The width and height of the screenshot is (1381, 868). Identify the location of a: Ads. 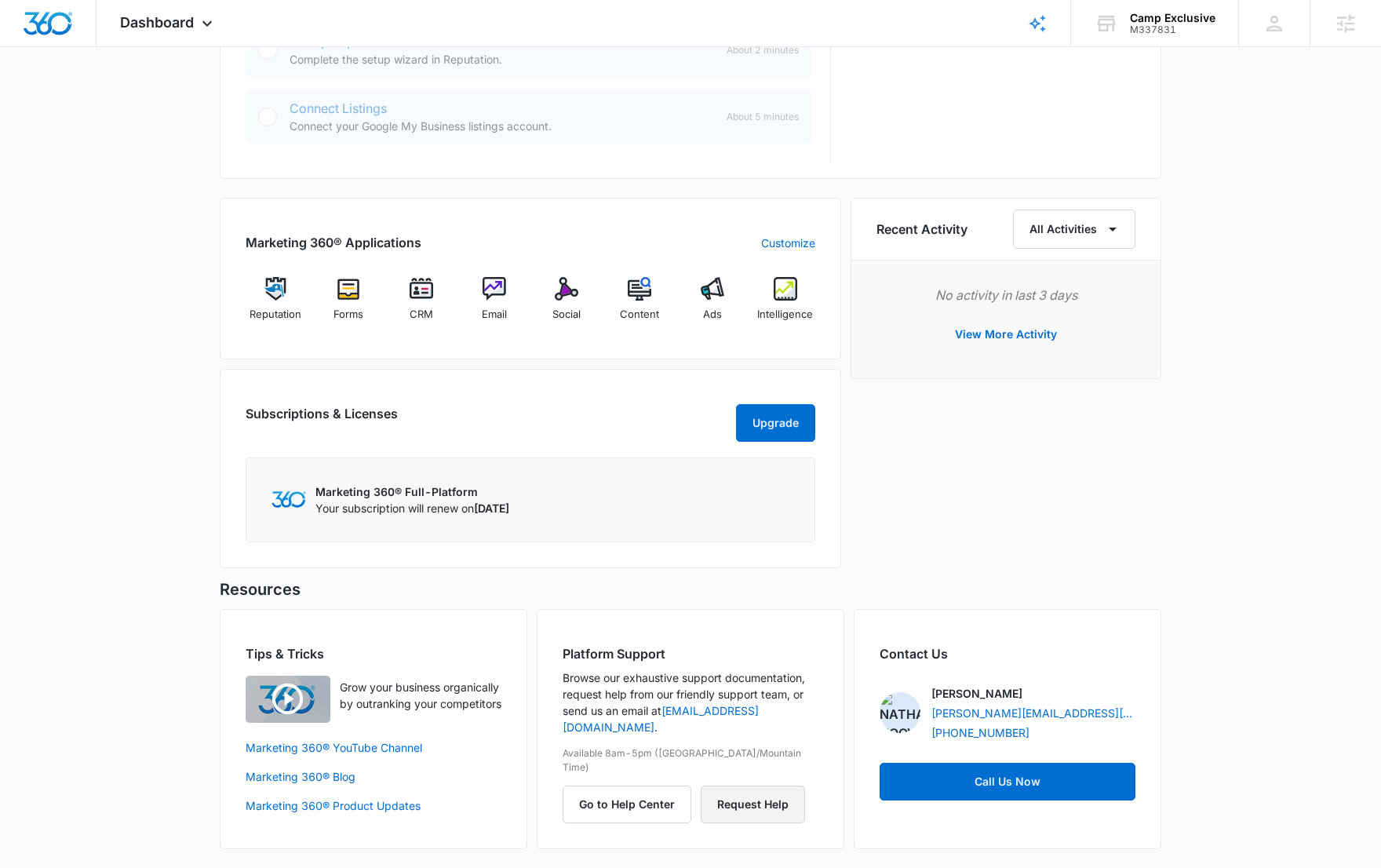
(713, 305).